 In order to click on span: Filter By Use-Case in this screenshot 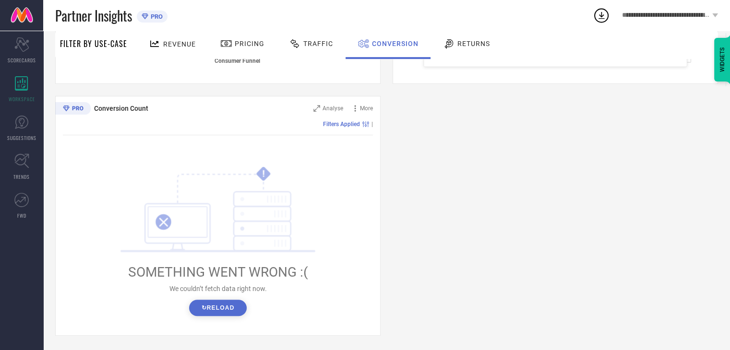, I will do `click(94, 44)`.